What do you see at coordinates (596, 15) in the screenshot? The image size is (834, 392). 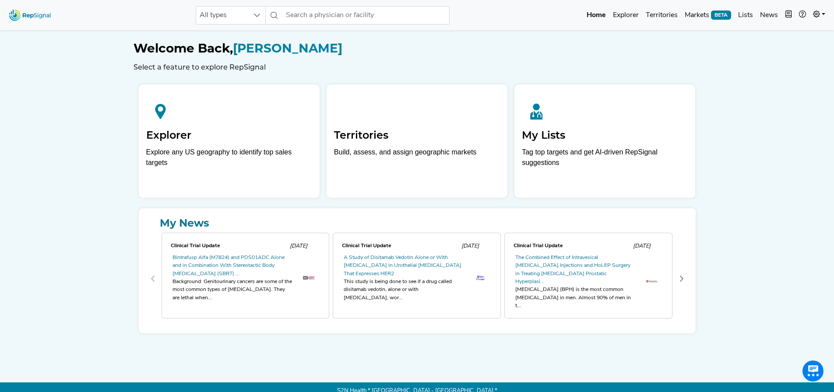 I see `a: Home` at bounding box center [596, 15].